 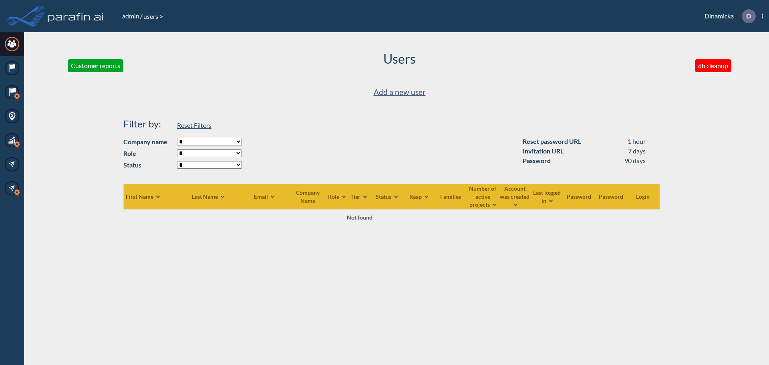 I want to click on th: Company Name, so click(x=308, y=196).